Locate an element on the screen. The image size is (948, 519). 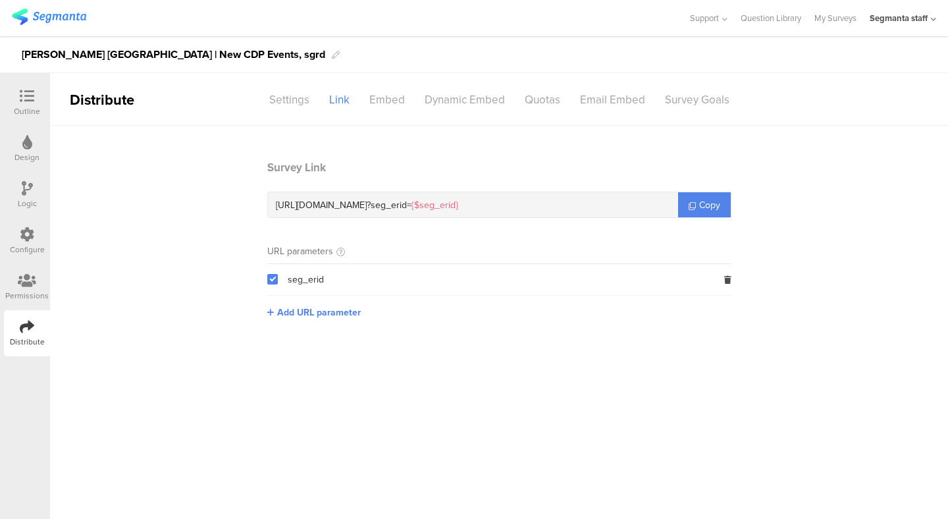
div: Settings is located at coordinates (289, 99).